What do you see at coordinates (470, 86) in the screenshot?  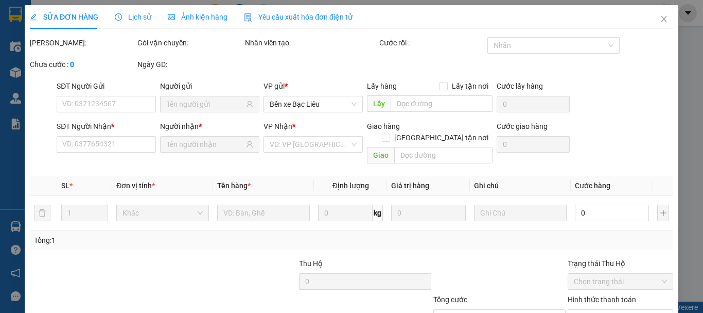 I see `span: Lấy tận nơi` at bounding box center [470, 86].